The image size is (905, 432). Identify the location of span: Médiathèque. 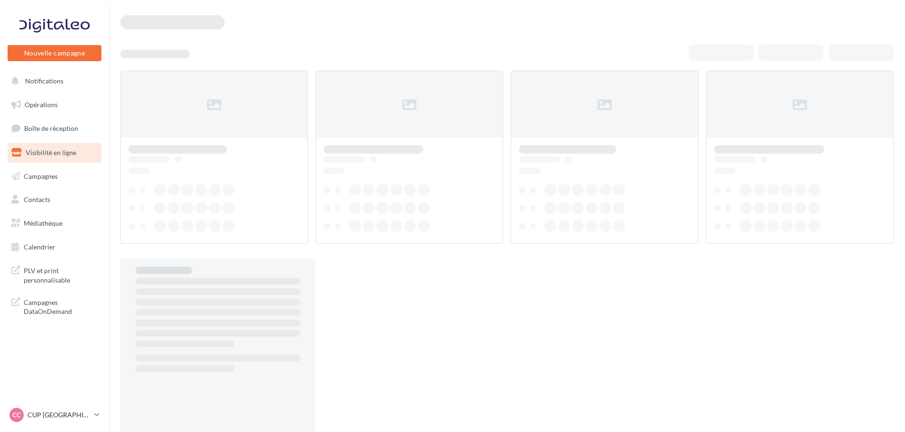
(43, 223).